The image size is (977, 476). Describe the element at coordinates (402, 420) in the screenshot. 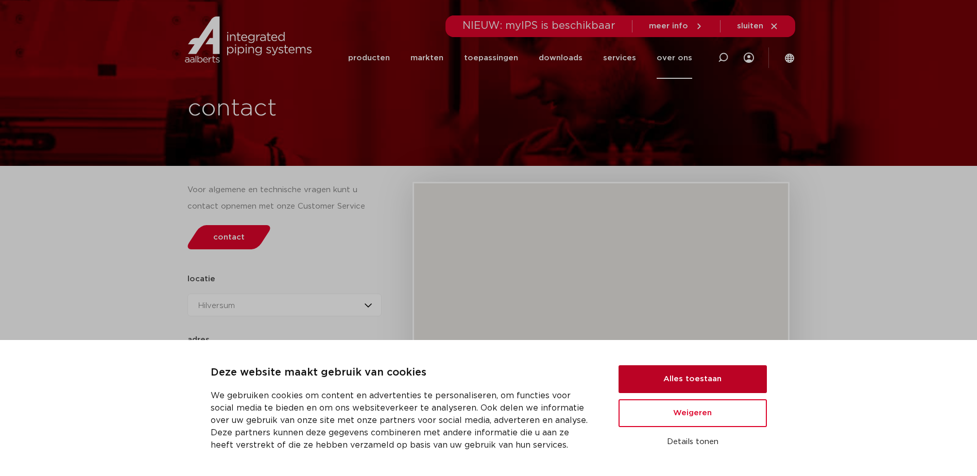

I see `p: We gebruiken cookies om content en advertenties te personaliseren, om functies voor social media ...` at that location.